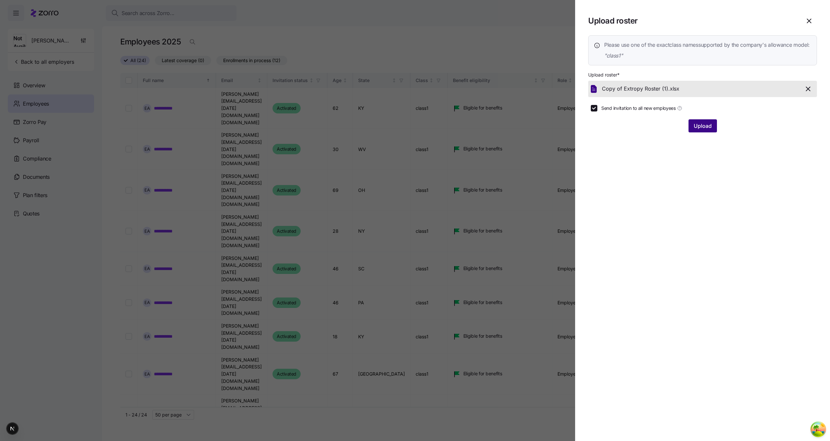  I want to click on span: Copy of Extropy Roster (1)., so click(636, 89).